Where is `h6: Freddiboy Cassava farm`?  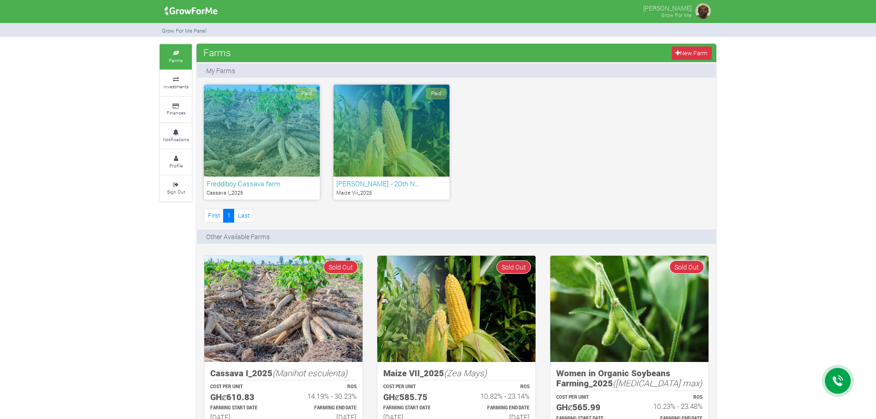
h6: Freddiboy Cassava farm is located at coordinates (262, 184).